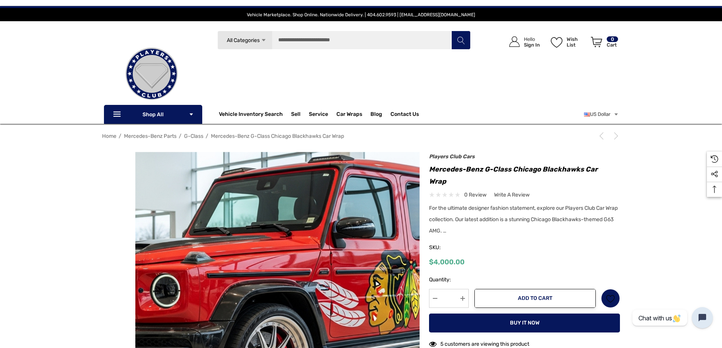  What do you see at coordinates (243, 40) in the screenshot?
I see `span: All Categories` at bounding box center [243, 40].